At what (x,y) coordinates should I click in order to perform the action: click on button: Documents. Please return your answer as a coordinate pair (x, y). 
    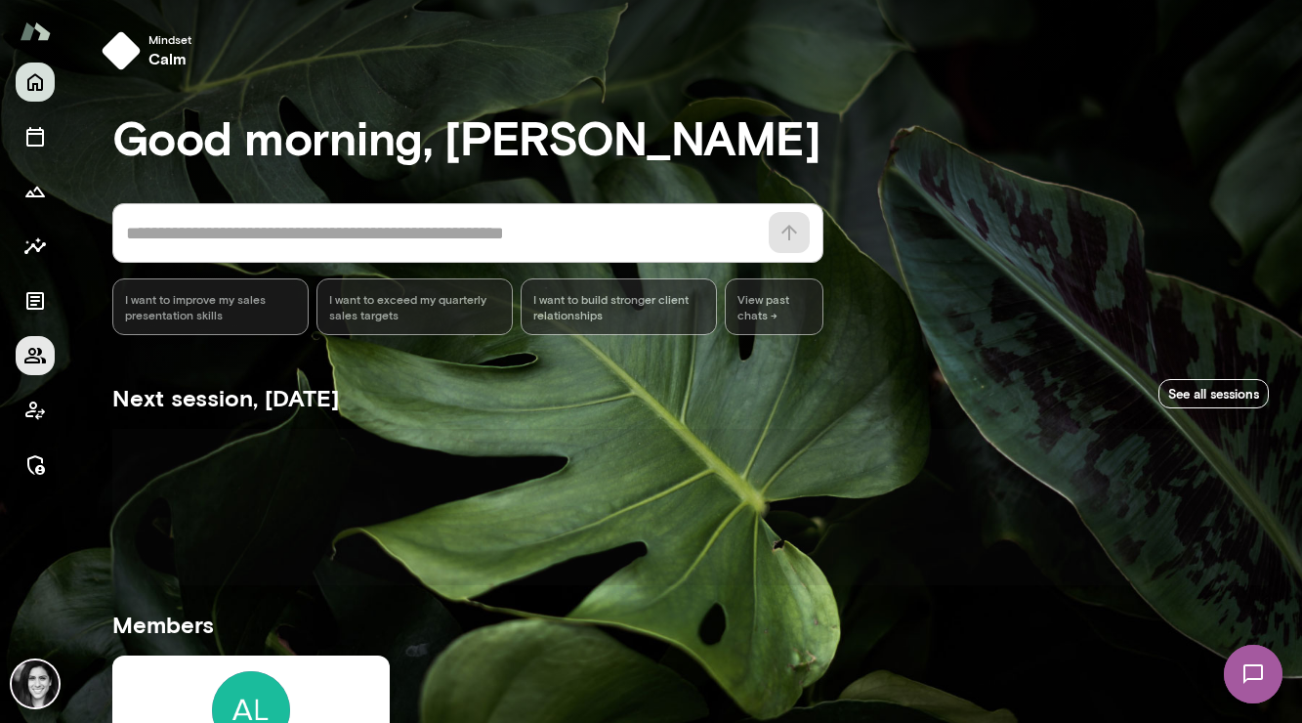
    Looking at the image, I should click on (35, 301).